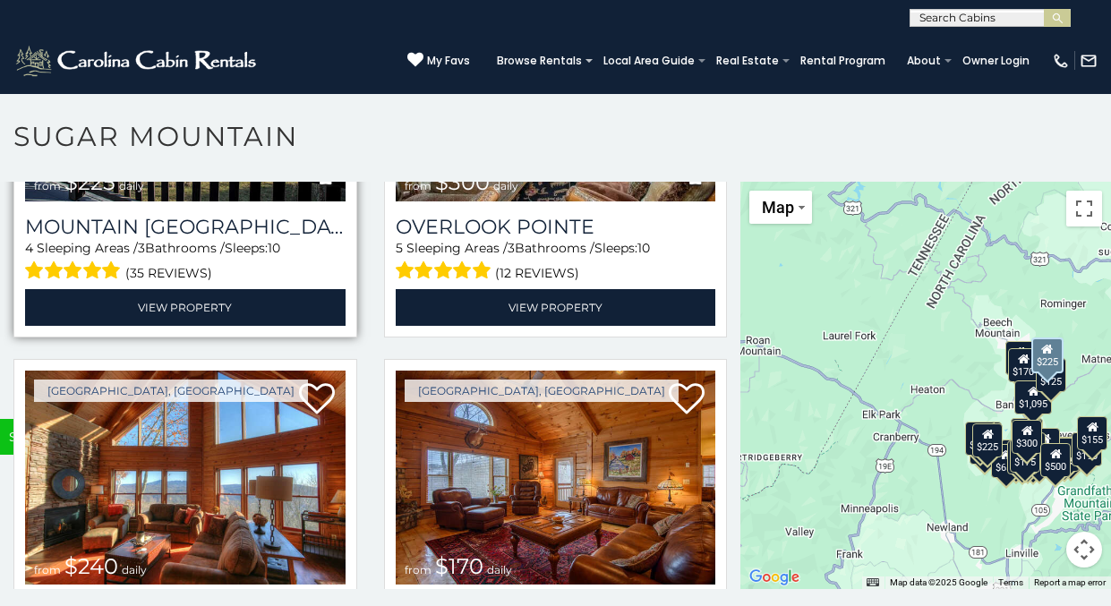 The image size is (1111, 606). What do you see at coordinates (1011, 582) in the screenshot?
I see `a: Terms (opens in new tab)` at bounding box center [1011, 582].